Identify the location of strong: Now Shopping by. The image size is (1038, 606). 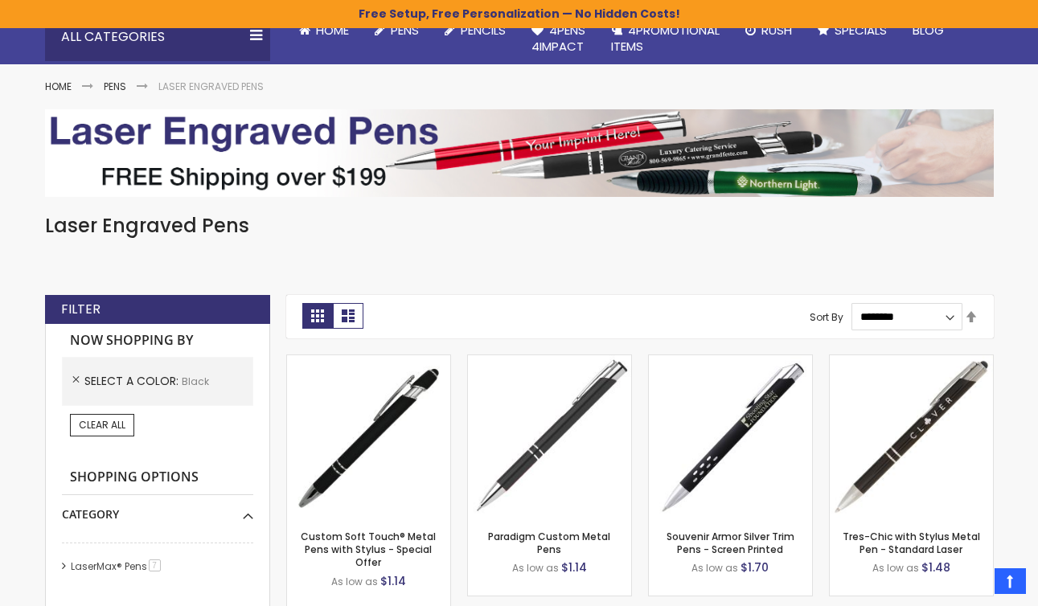
(158, 341).